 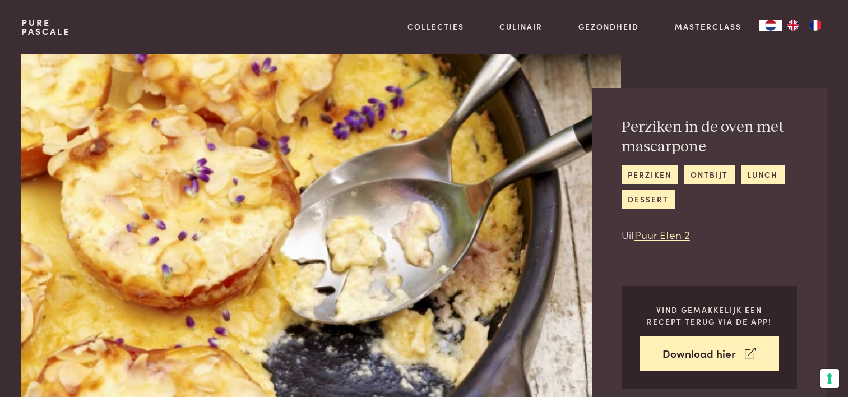 What do you see at coordinates (520, 26) in the screenshot?
I see `a: Culinair` at bounding box center [520, 26].